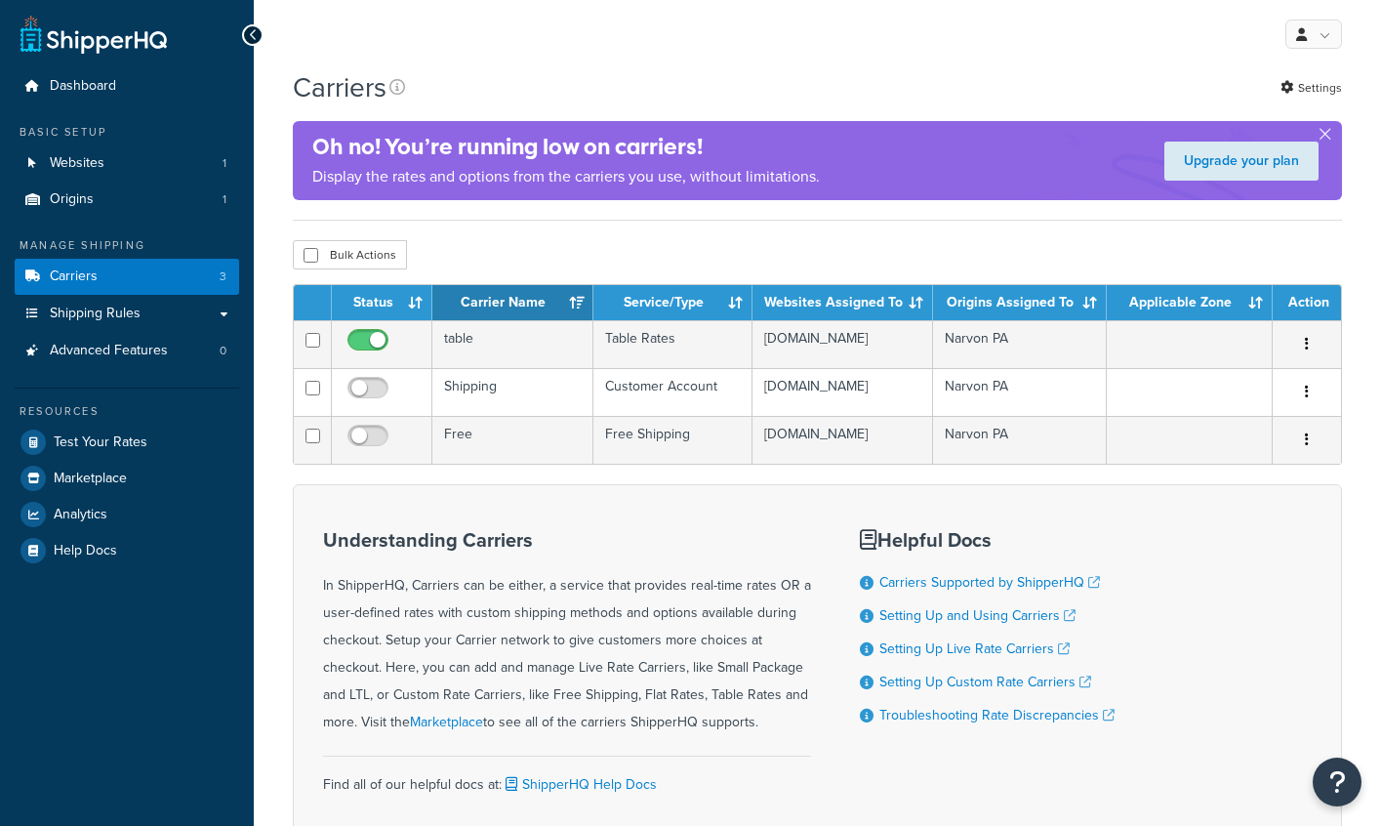 This screenshot has width=1381, height=826. I want to click on span: 3, so click(223, 276).